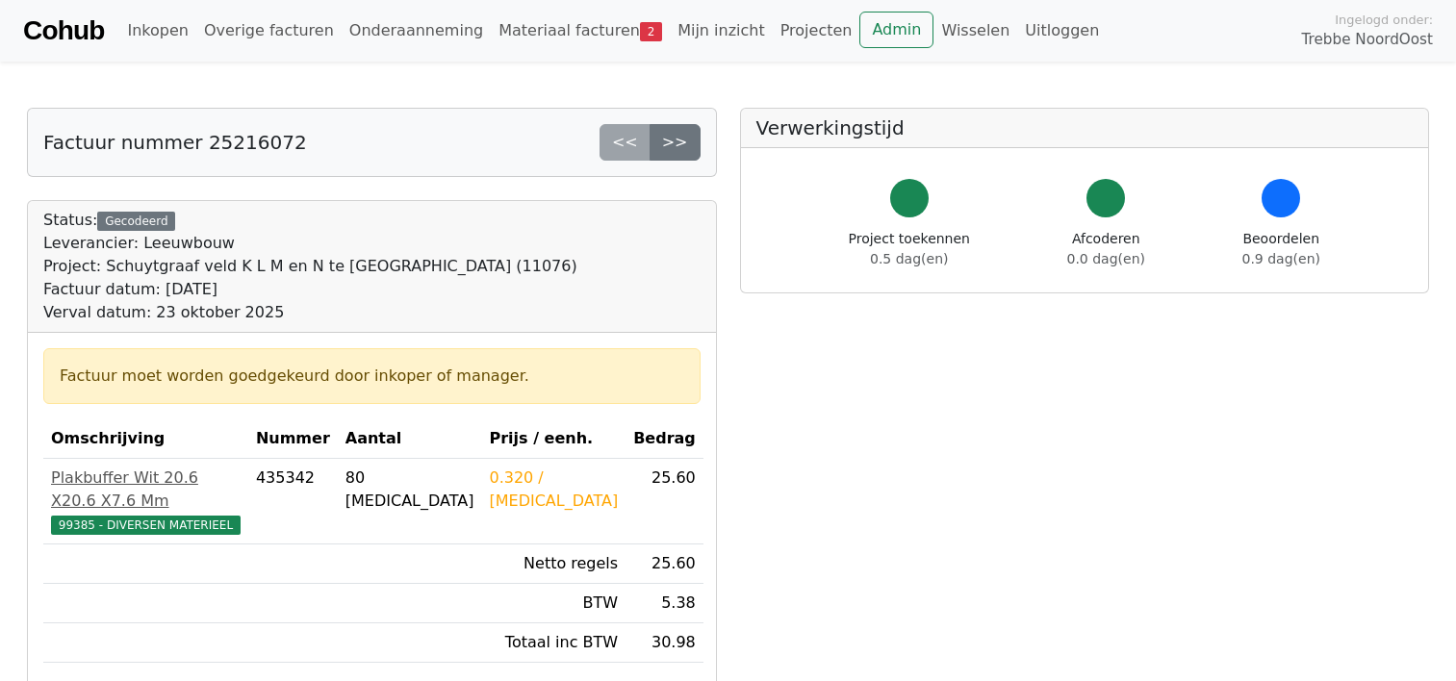  Describe the element at coordinates (1106, 259) in the screenshot. I see `span: 0.0 dag(en)` at that location.